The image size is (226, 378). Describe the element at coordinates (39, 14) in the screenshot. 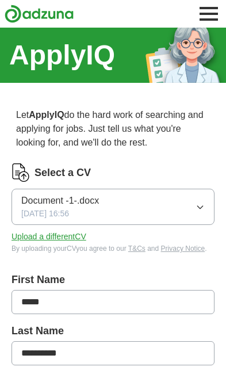

I see `img: Adzuna logo` at that location.